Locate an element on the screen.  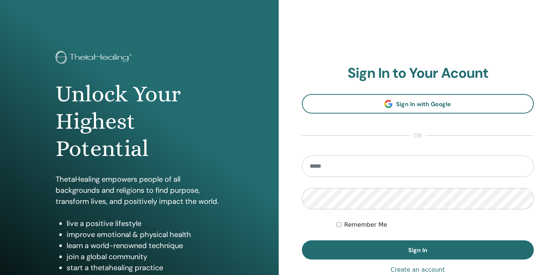
span: Sign In with Google is located at coordinates (424, 104).